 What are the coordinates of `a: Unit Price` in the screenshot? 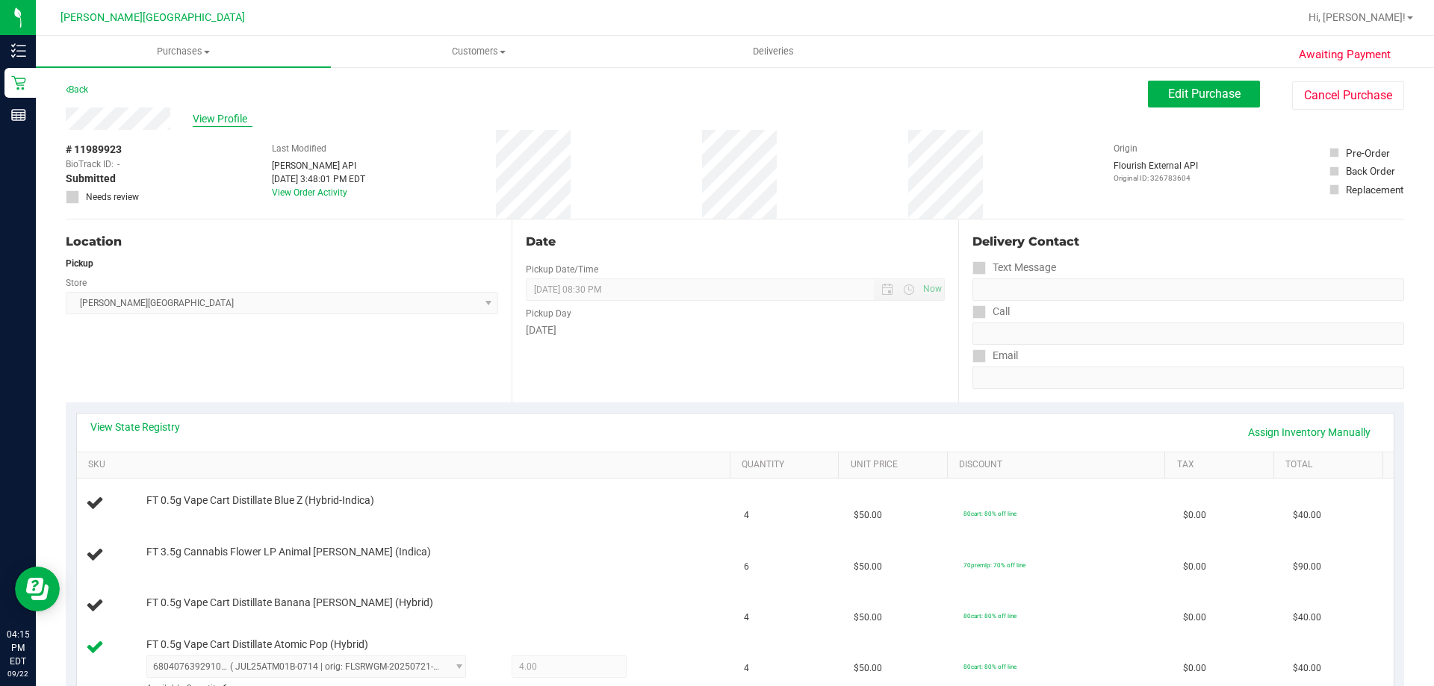 It's located at (896, 465).